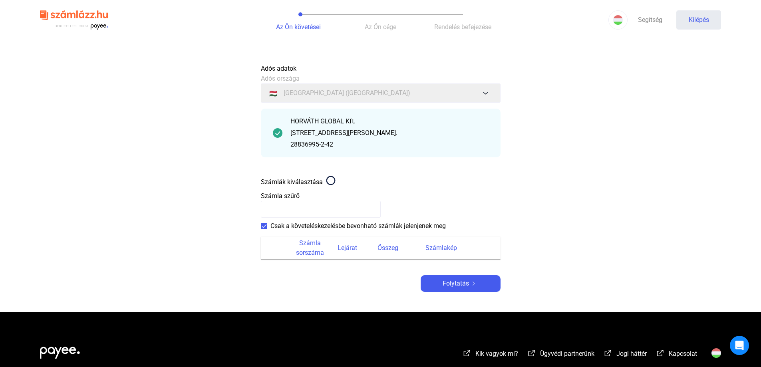  What do you see at coordinates (490, 355) in the screenshot?
I see `a: külső-link-fehérKik vagyok mi?` at bounding box center [490, 355].